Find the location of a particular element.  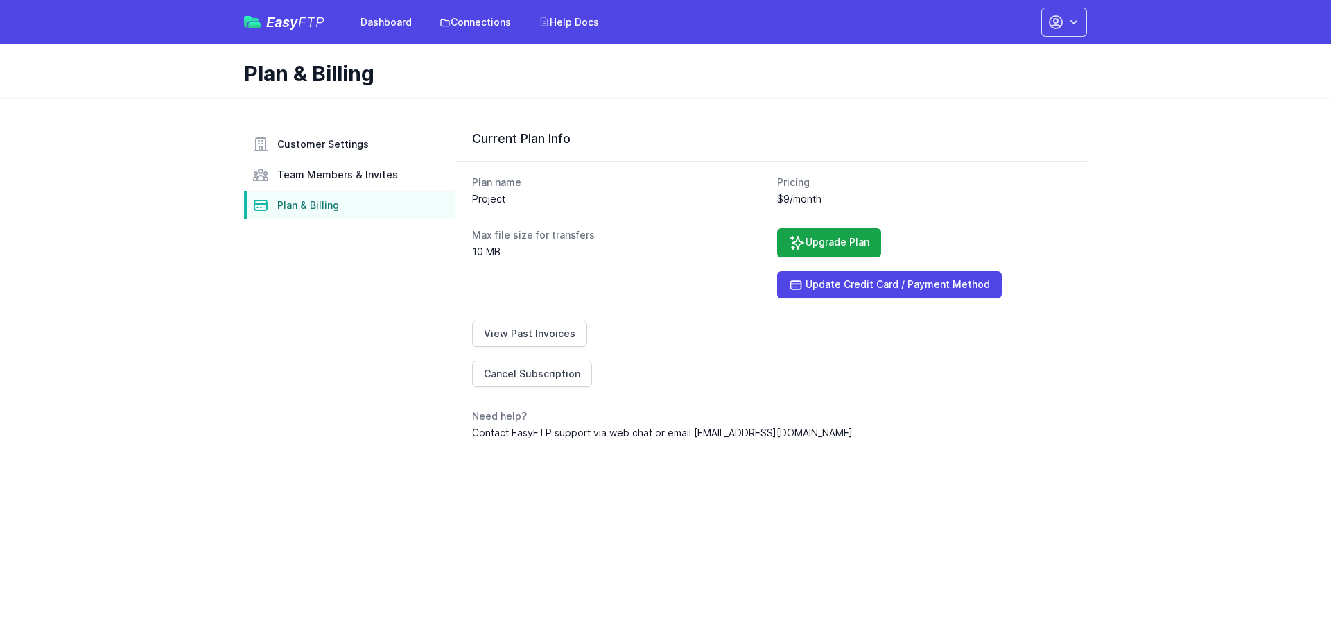

dt: Pricing is located at coordinates (924, 182).